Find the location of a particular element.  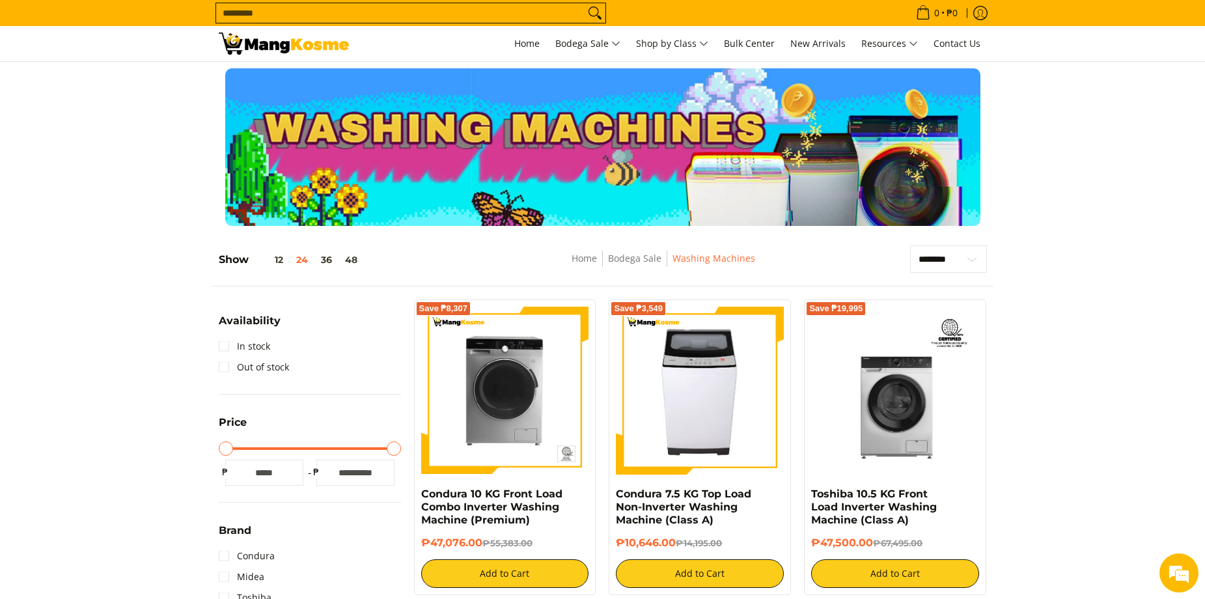

a: Resources is located at coordinates (889, 44).